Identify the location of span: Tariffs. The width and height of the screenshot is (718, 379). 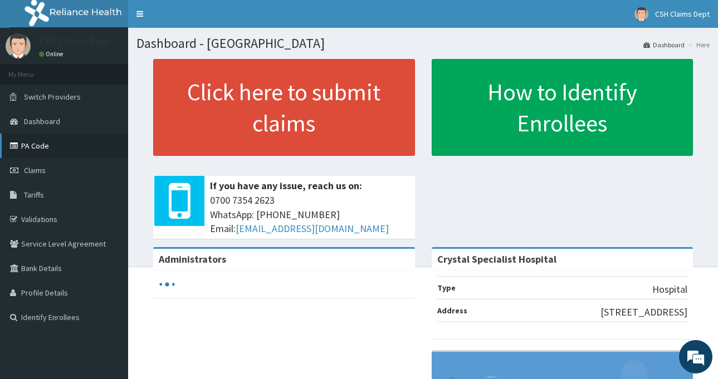
(34, 195).